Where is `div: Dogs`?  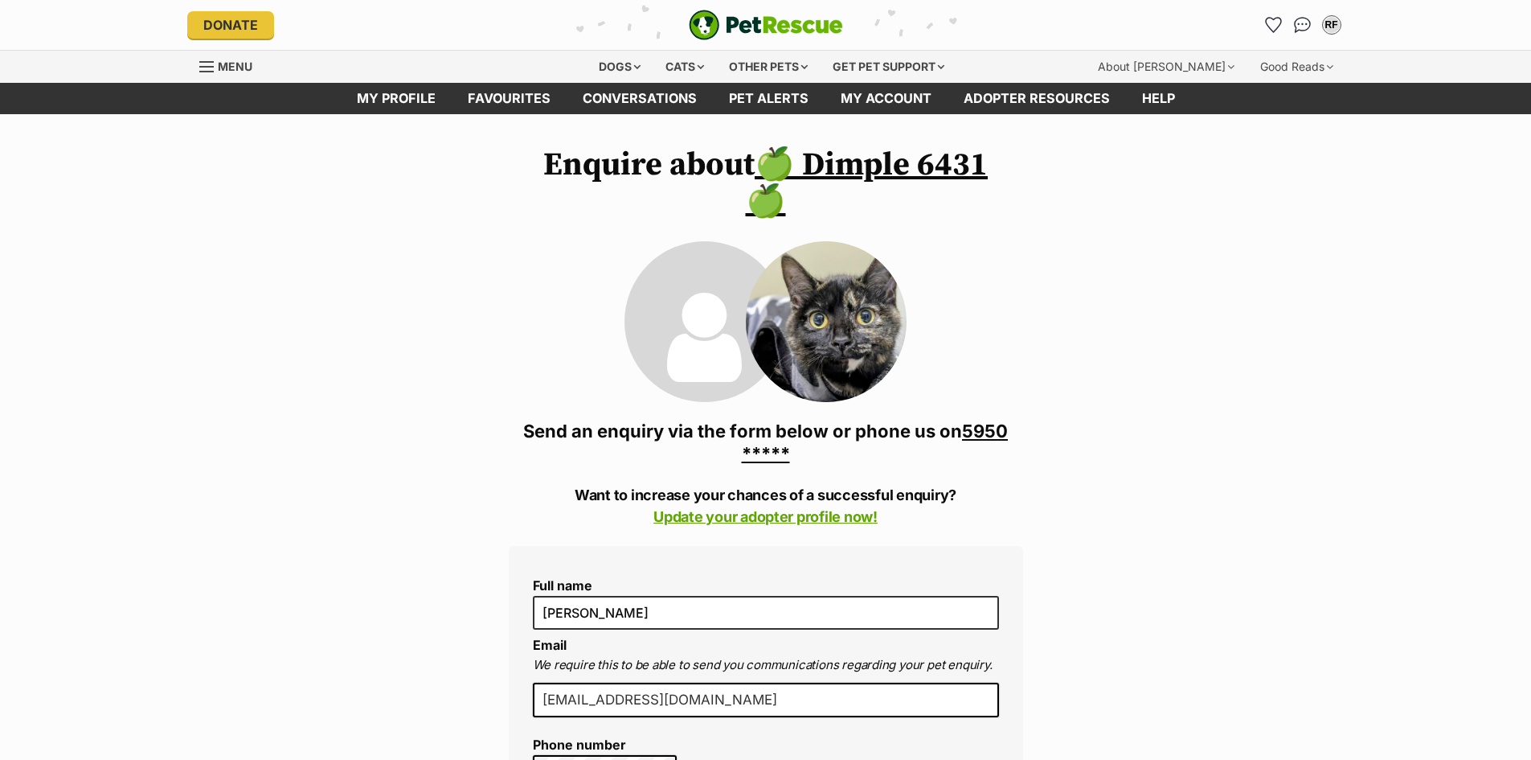
div: Dogs is located at coordinates (620, 67).